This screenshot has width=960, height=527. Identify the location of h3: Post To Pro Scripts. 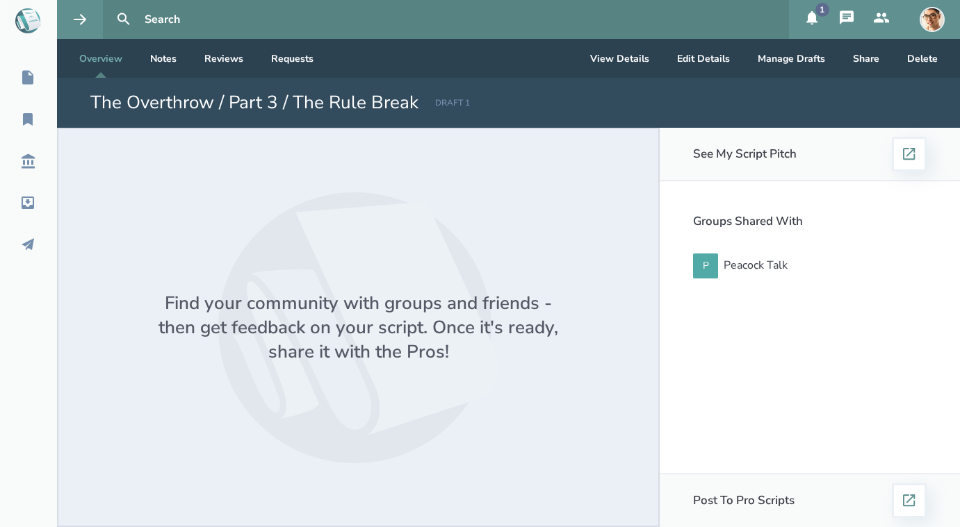
(743, 501).